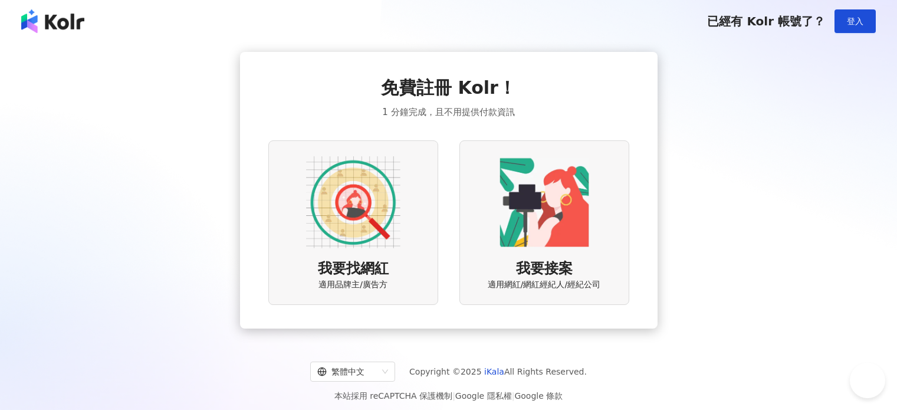 The height and width of the screenshot is (410, 897). Describe the element at coordinates (448, 396) in the screenshot. I see `span: 本站採用 reCAPTCHA 保護機制` at that location.